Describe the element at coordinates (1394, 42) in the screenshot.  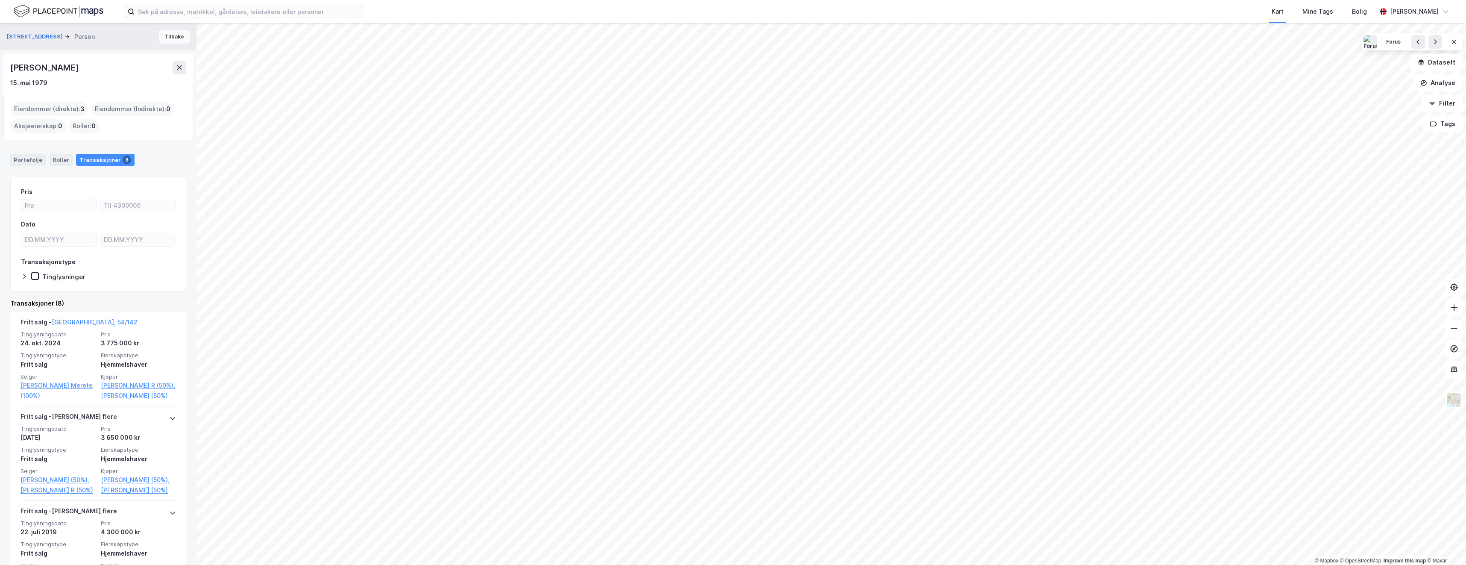
I see `div: Forus` at that location.